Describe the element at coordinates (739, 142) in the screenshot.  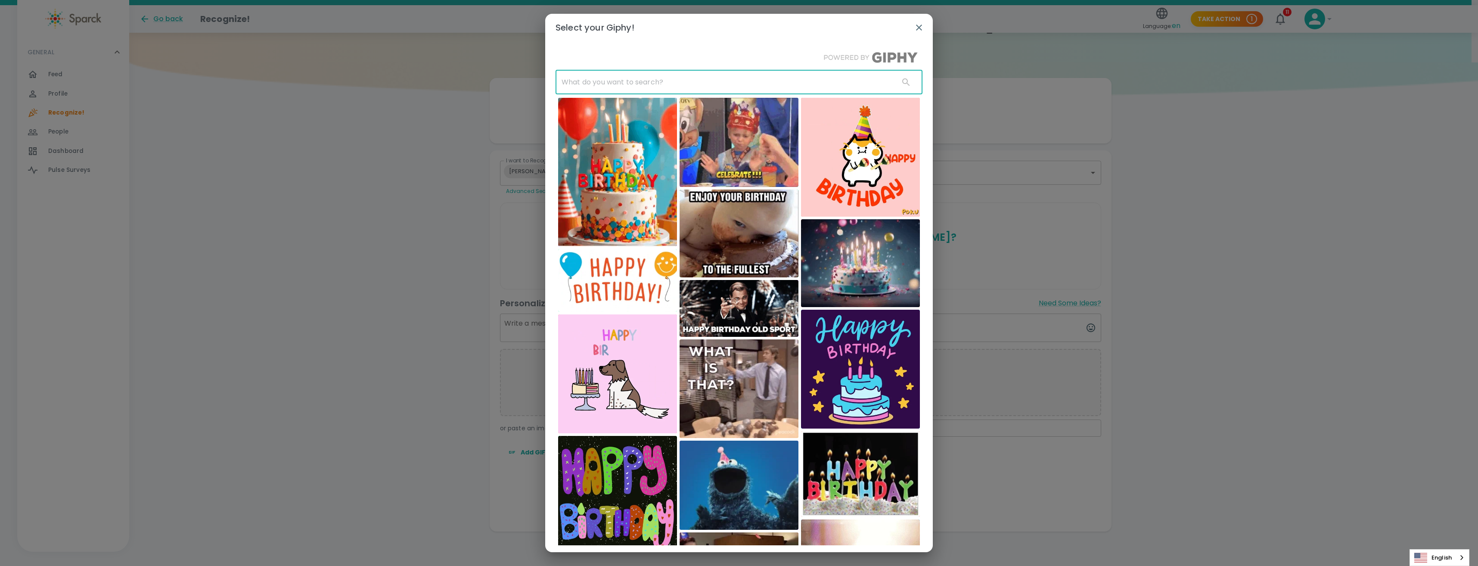
I see `img: Video gif. A little boy in a Chuck E. Cheese birthday crown dances in celebration. Text, “Celebra...` at that location.